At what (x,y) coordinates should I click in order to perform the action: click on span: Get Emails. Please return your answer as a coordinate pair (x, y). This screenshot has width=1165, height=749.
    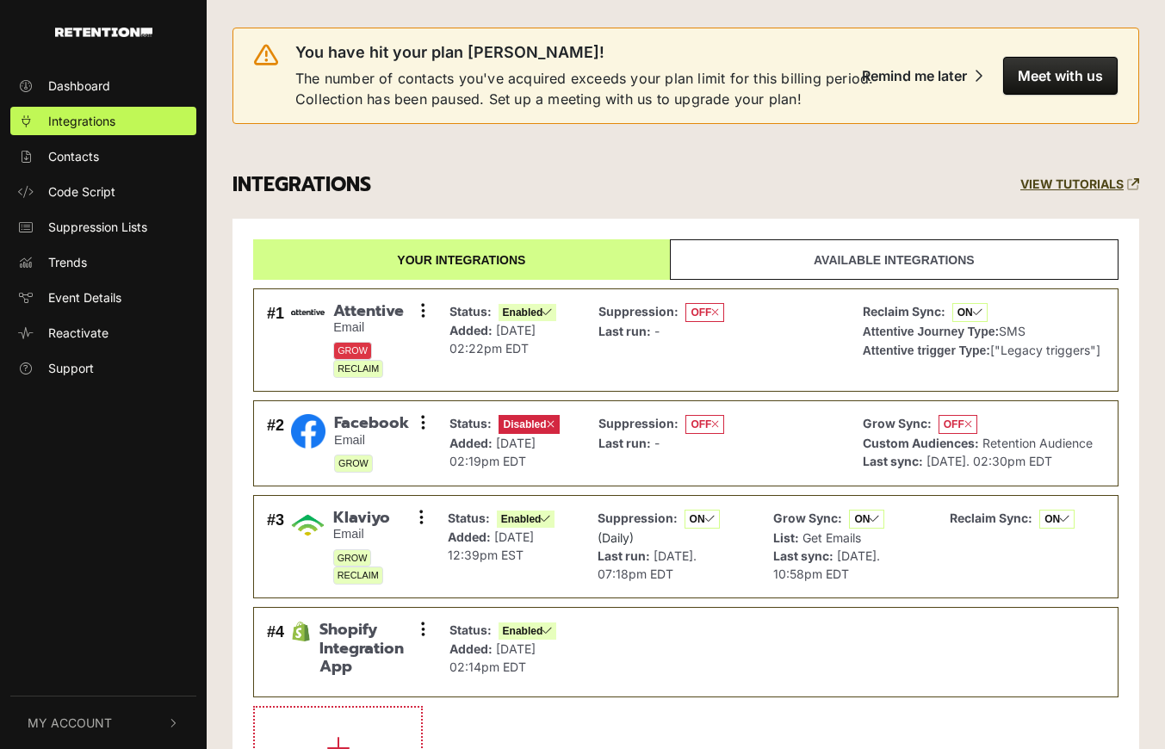
    Looking at the image, I should click on (832, 537).